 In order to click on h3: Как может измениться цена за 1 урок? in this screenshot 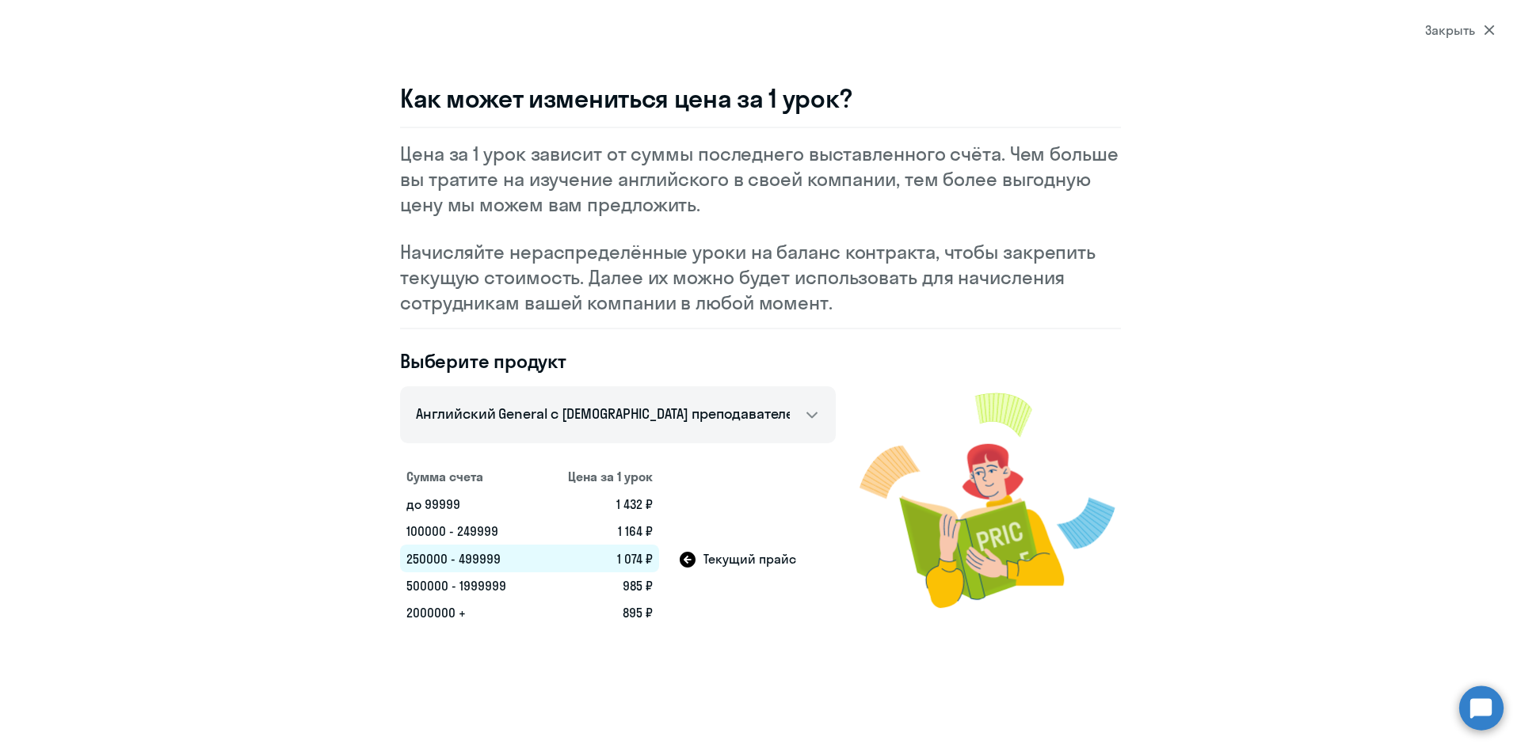, I will do `click(760, 98)`.